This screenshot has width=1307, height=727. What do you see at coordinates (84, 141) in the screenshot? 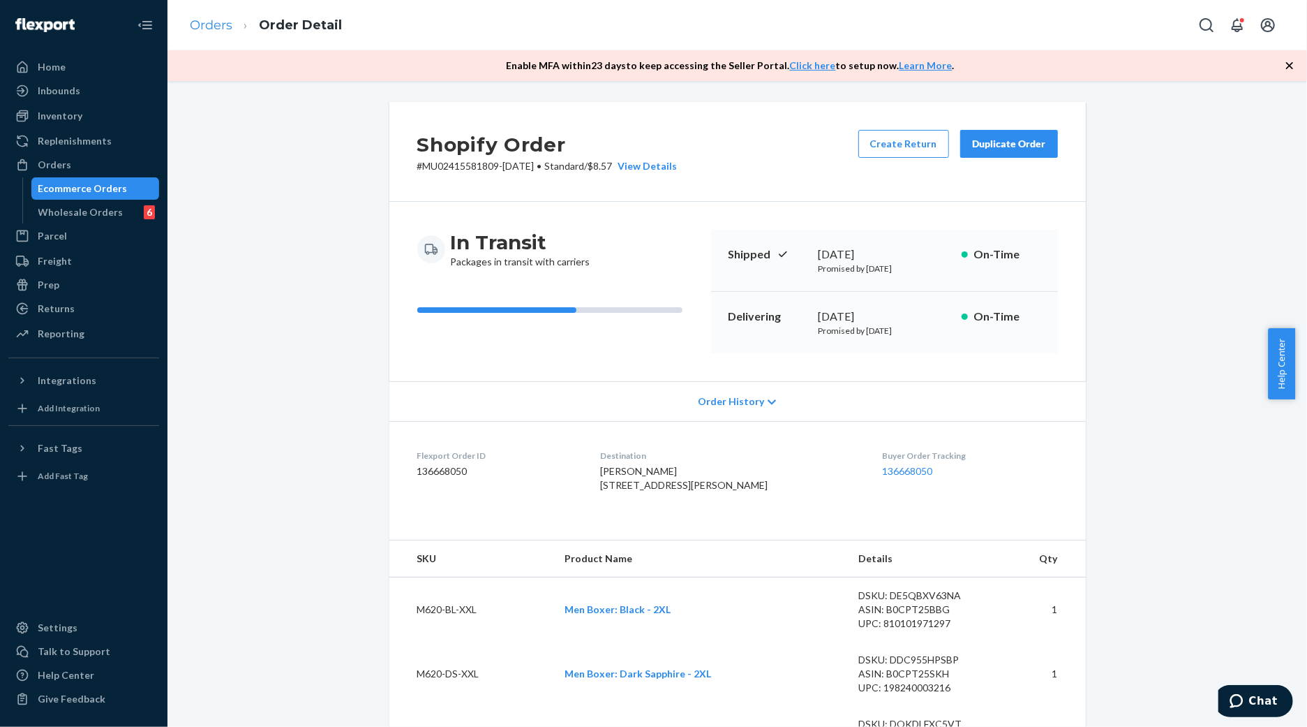
I see `a: Replenishments` at bounding box center [84, 141].